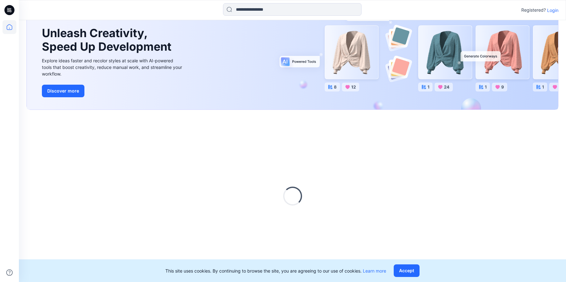 The height and width of the screenshot is (282, 566). What do you see at coordinates (113, 67) in the screenshot?
I see `div: Explore ideas faster and recolor styles at scale with AI-powered tools that boost creativity, red...` at bounding box center [113, 67].